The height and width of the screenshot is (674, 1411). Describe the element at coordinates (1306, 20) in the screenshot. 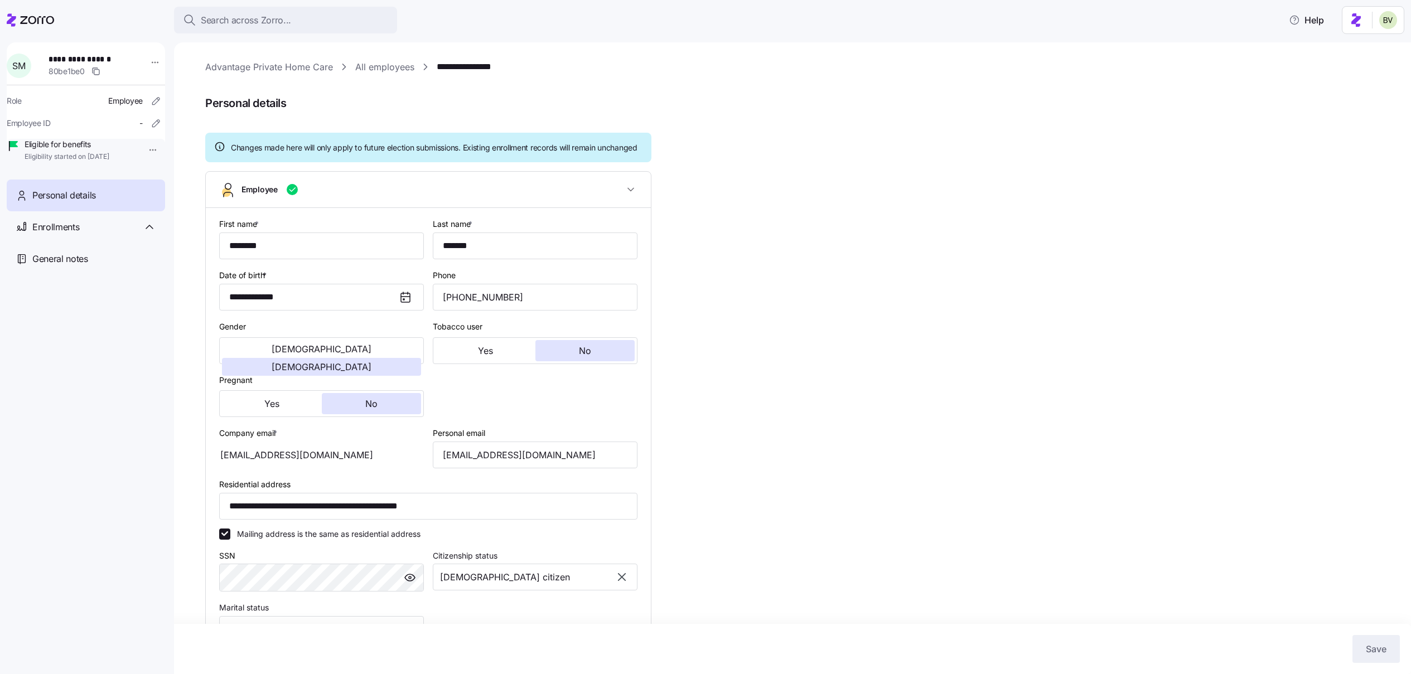

I see `span: Help` at that location.